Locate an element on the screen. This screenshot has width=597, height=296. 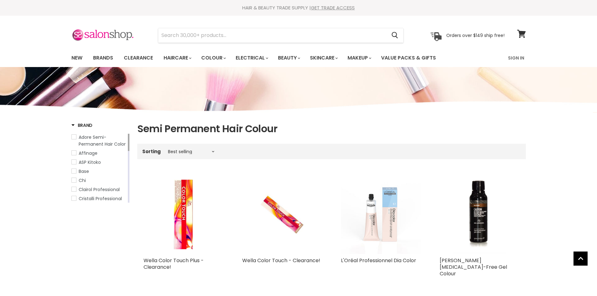
a: De Lorenzo Novatone Ammonia-Free Gel Colour is located at coordinates (480, 214).